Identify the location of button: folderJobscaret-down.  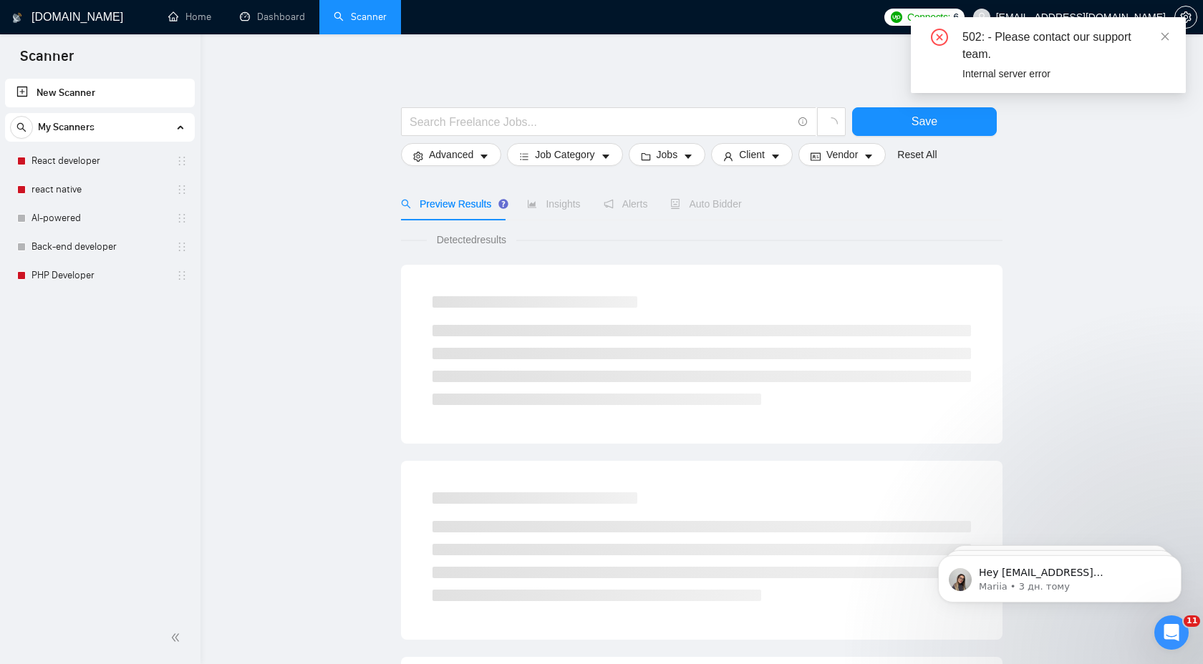
(667, 155).